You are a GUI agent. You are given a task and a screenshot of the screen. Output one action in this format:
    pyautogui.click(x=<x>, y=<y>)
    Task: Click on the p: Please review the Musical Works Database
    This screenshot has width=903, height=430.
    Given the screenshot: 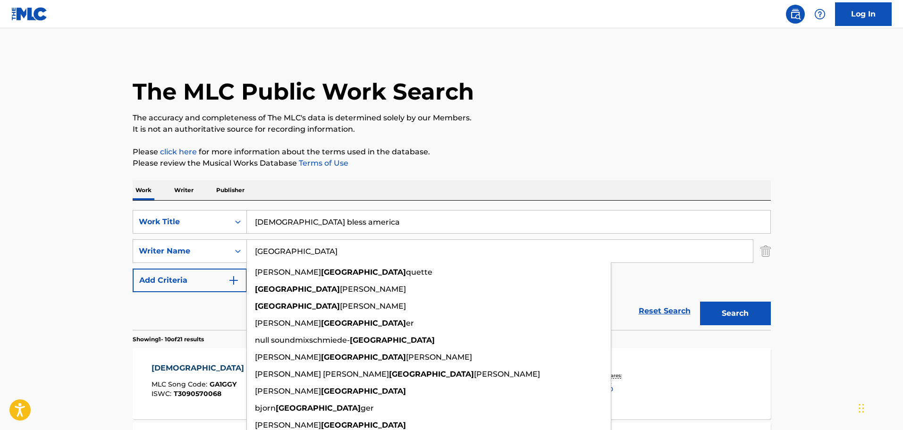 What is the action you would take?
    pyautogui.click(x=452, y=163)
    